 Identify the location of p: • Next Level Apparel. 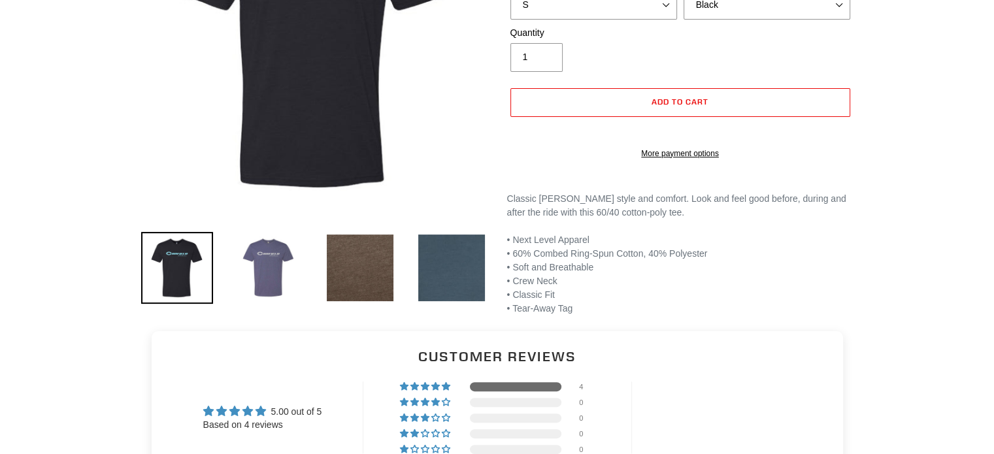
(680, 267).